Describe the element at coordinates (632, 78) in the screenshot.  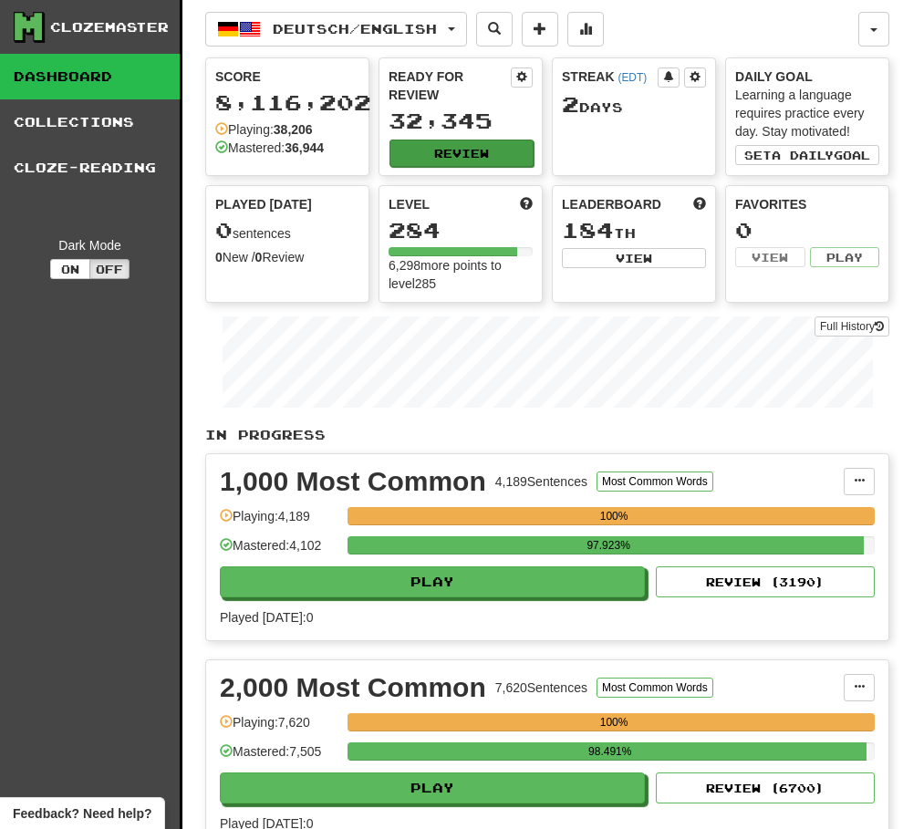
I see `a: (EDT)` at that location.